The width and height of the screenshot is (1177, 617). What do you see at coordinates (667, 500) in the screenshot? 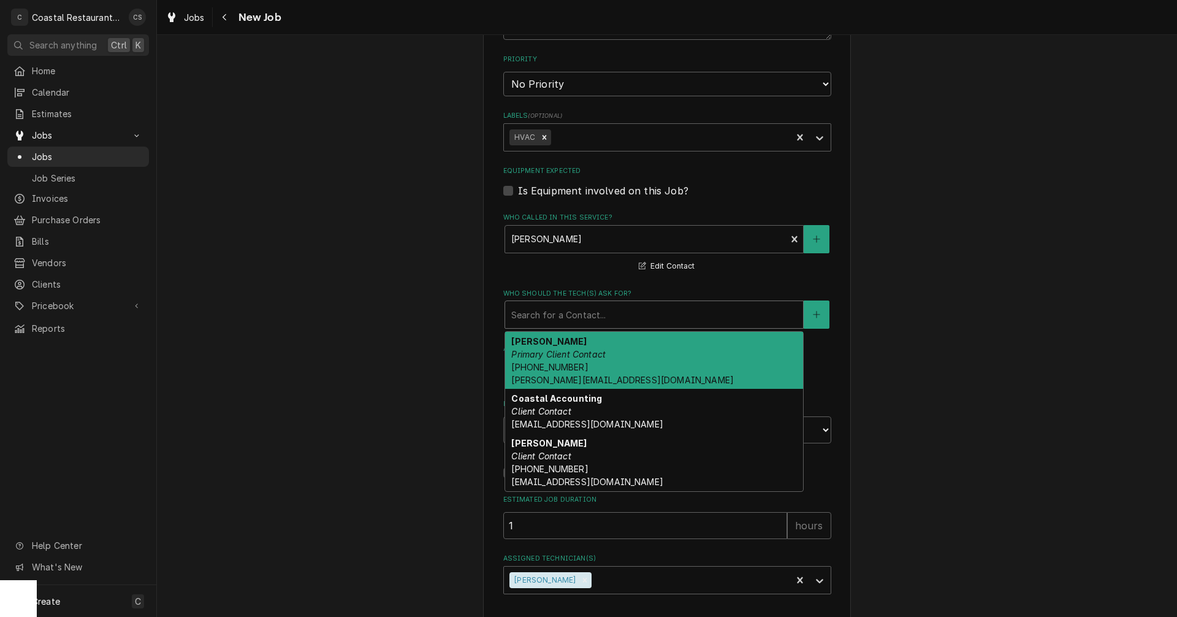
I see `label: Estimated Job Duration` at bounding box center [667, 500].